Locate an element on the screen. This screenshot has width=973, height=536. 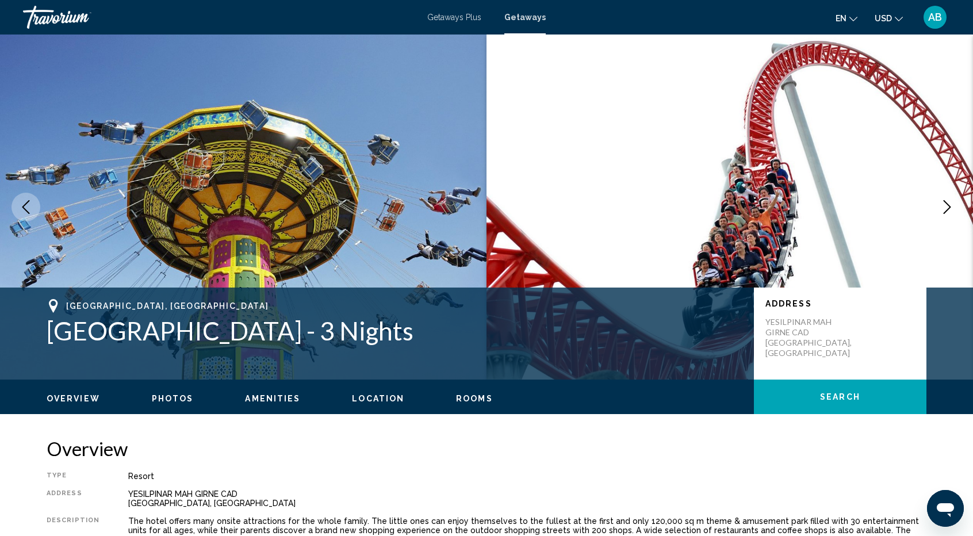
span: AB is located at coordinates (935, 17).